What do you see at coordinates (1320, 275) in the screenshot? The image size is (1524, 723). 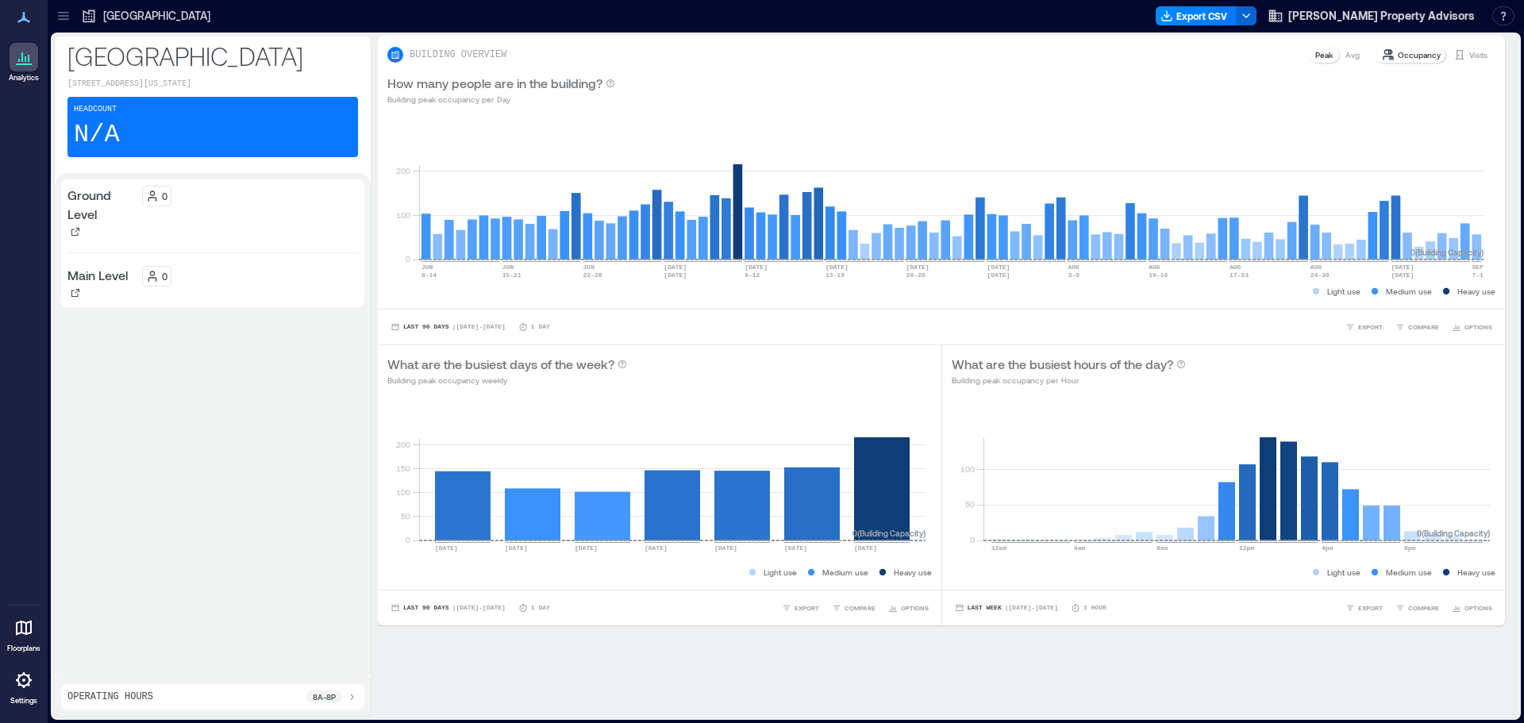 I see `text: 24-30` at bounding box center [1320, 275].